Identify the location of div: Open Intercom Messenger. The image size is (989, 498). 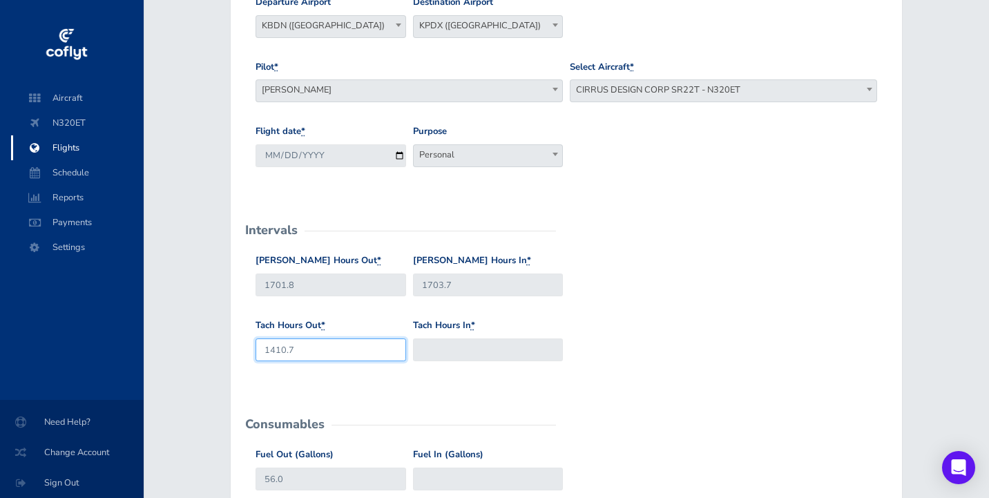
(959, 468).